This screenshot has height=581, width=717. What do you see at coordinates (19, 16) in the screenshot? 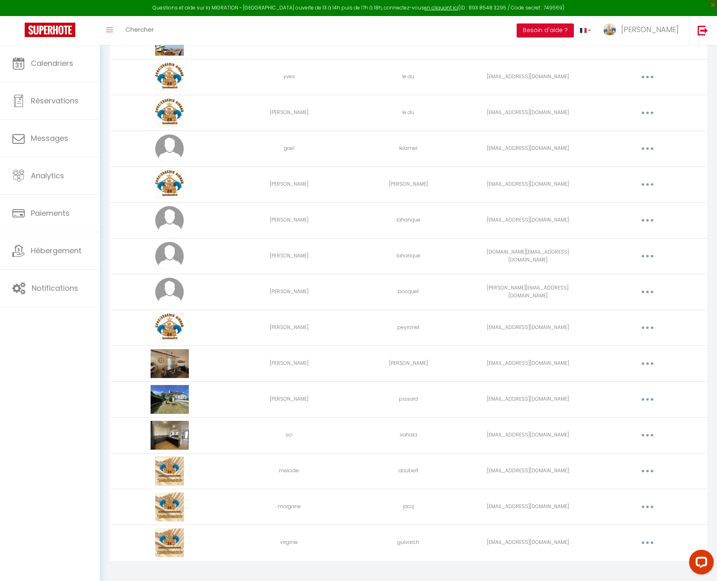
I see `button: Open LiveChat chat widget` at bounding box center [19, 16].